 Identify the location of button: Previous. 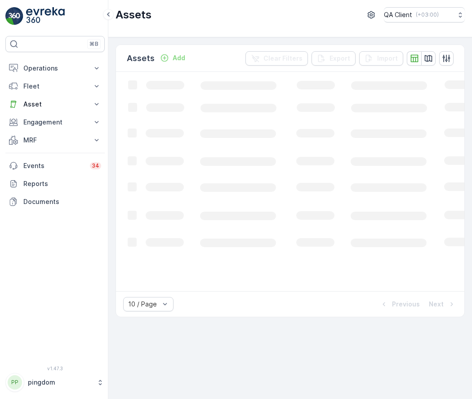
(399, 304).